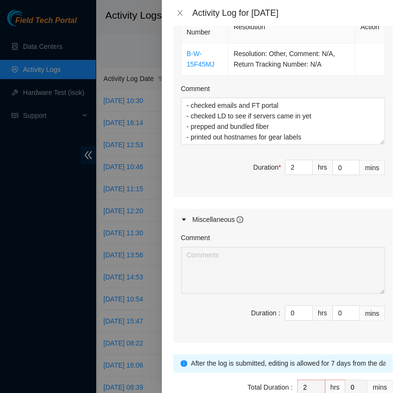 This screenshot has height=393, width=404. I want to click on span: caret-right, so click(184, 219).